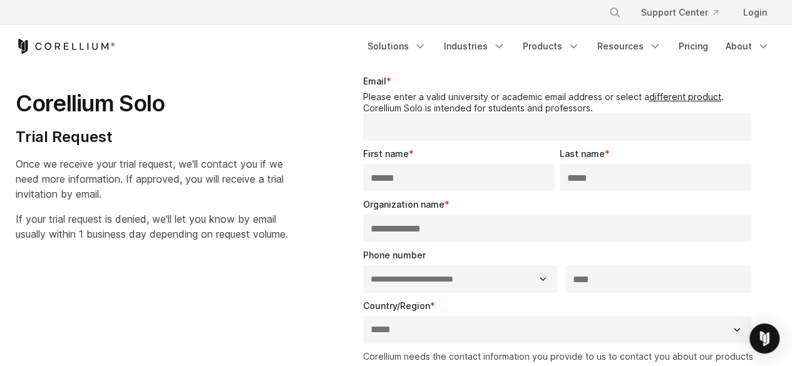 The height and width of the screenshot is (366, 792). I want to click on div: Open Intercom Messenger, so click(764, 339).